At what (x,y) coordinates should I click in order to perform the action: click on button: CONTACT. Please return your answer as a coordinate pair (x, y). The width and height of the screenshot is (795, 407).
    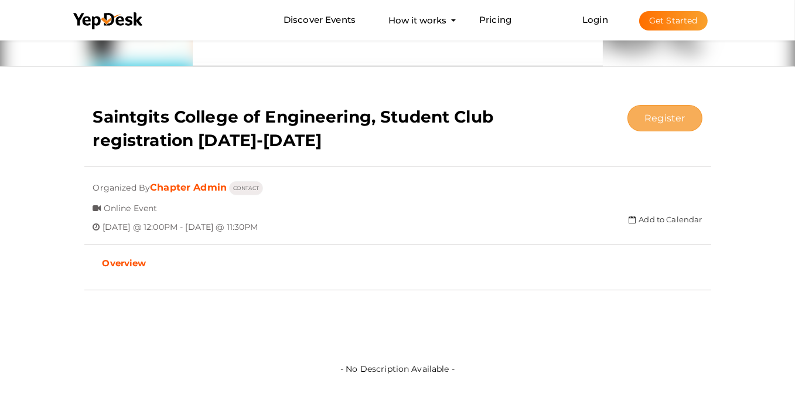
    Looking at the image, I should click on (246, 188).